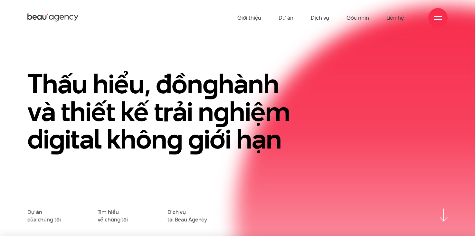  Describe the element at coordinates (113, 215) in the screenshot. I see `a: Tìm hiểuvề chúng tôi` at that location.